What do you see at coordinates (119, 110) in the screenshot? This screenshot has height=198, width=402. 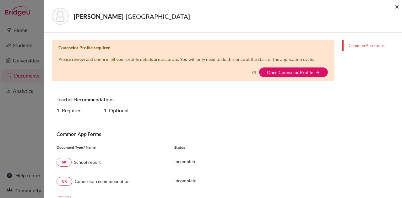 I see `span: Optional` at bounding box center [119, 110].